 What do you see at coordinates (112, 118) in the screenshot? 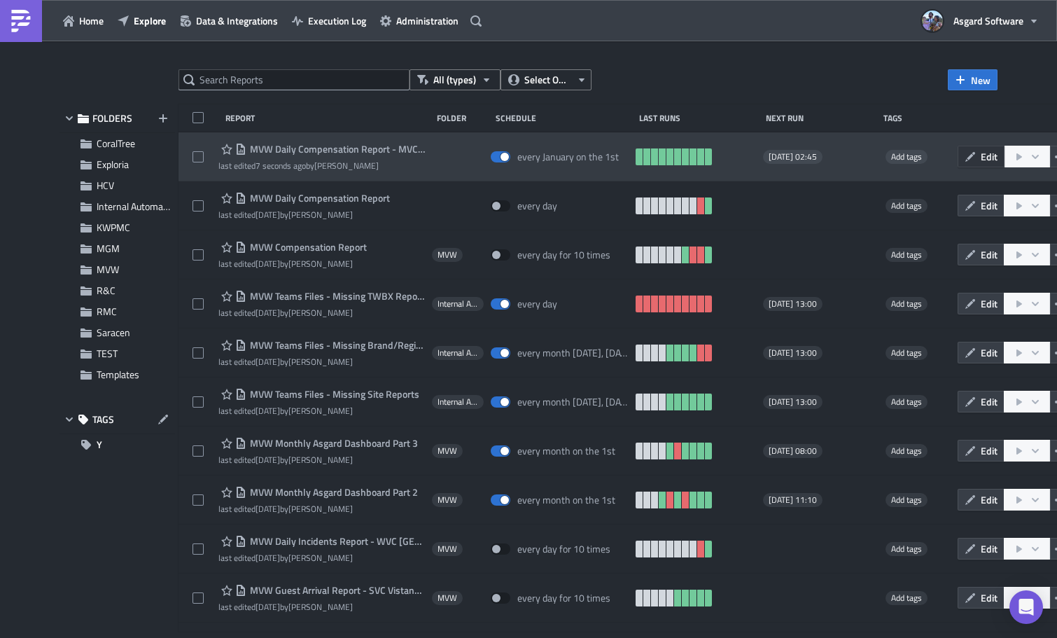
I see `span: FOLDERS` at bounding box center [112, 118].